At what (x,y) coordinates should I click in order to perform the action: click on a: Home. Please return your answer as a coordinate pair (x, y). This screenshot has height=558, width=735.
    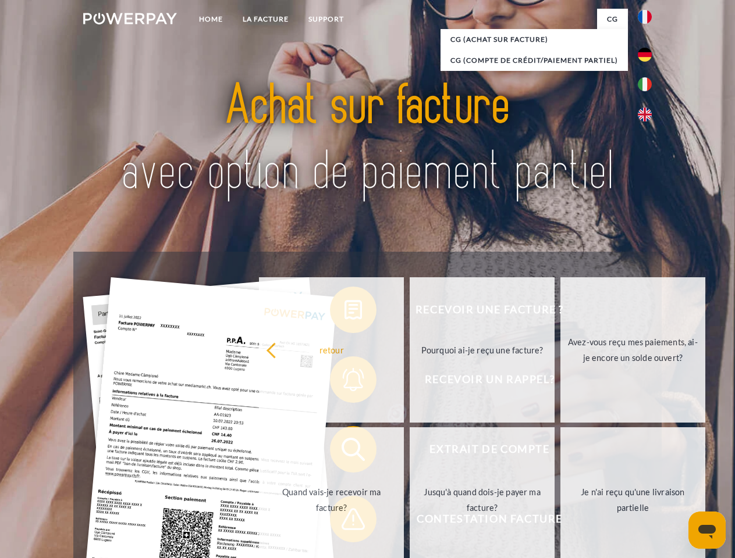
    Looking at the image, I should click on (211, 19).